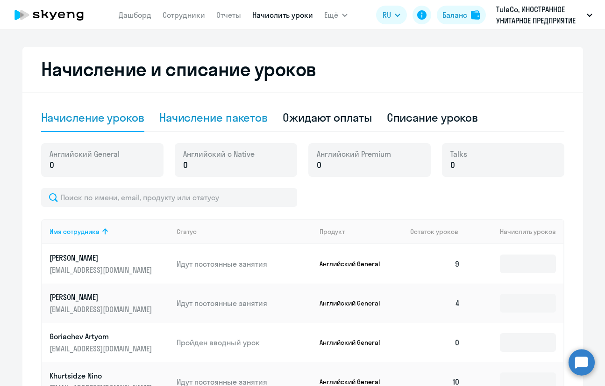 The height and width of the screenshot is (386, 605). I want to click on img: balance, so click(476, 15).